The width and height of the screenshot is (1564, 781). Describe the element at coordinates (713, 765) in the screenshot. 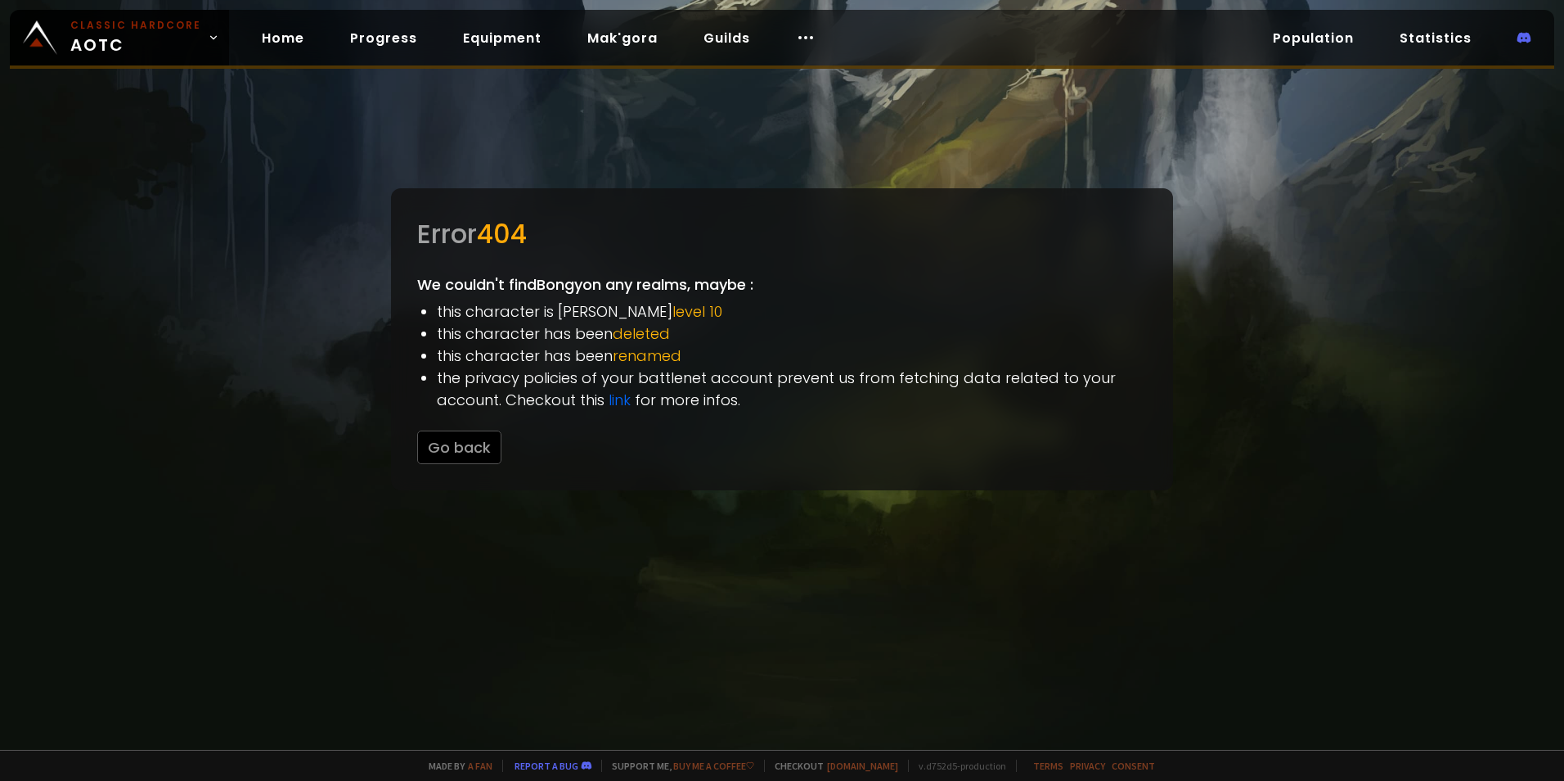

I see `a: Buy me a coffee` at that location.